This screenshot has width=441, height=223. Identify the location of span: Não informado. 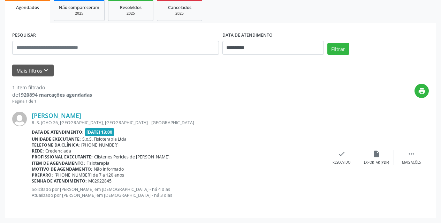
(109, 169).